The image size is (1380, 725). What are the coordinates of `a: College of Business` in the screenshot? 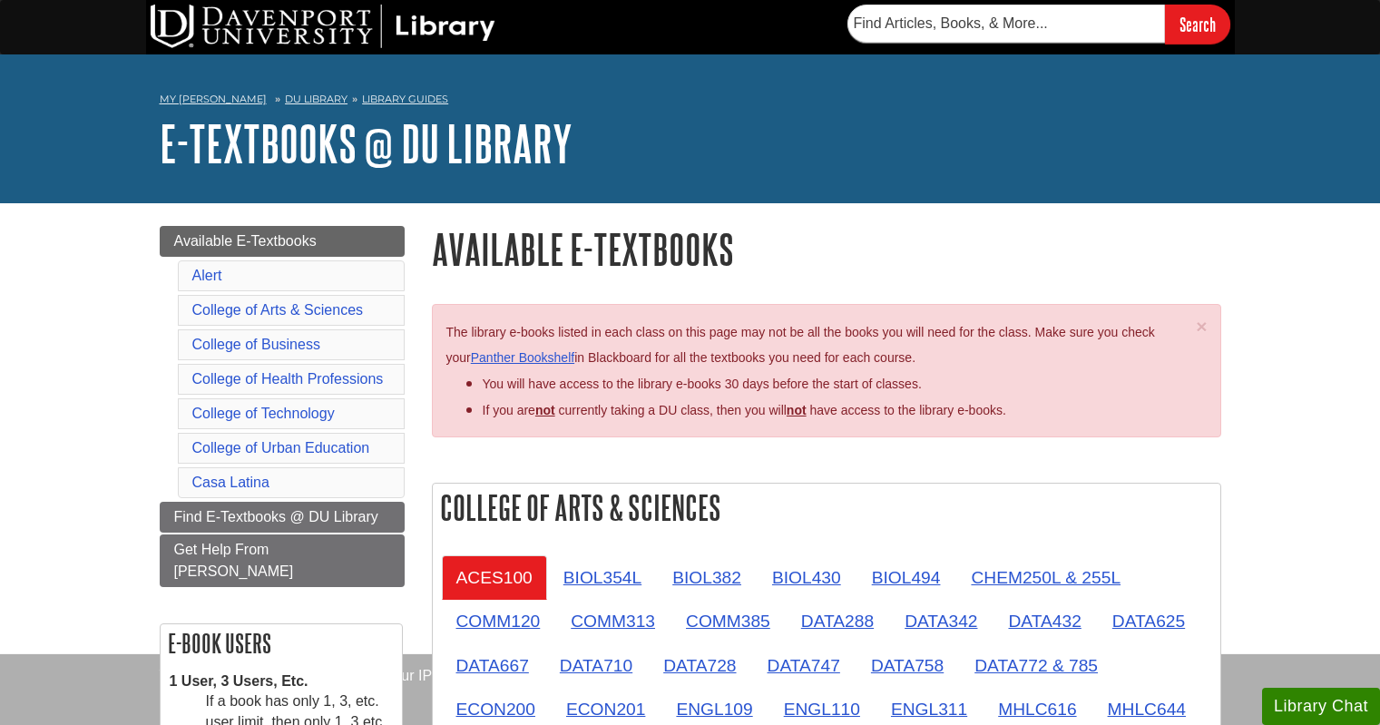 It's located at (256, 344).